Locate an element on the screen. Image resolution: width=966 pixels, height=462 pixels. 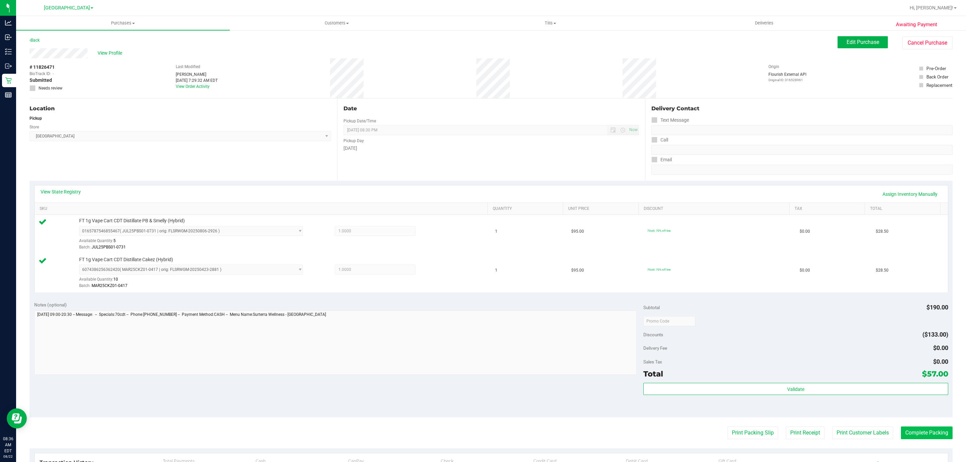
button: Print Packing Slip is located at coordinates (753, 433).